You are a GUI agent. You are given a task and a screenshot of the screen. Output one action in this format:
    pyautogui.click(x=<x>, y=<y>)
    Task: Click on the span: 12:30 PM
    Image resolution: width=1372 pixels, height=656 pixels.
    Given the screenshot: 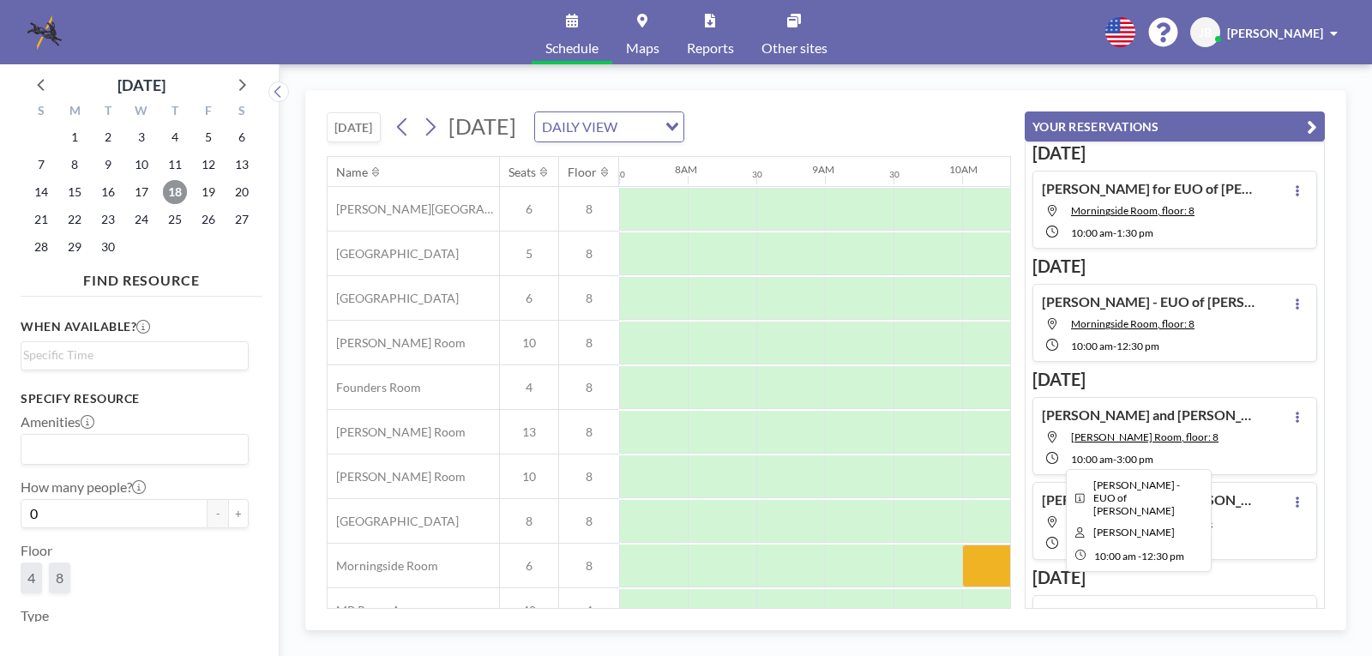 What is the action you would take?
    pyautogui.click(x=1138, y=345)
    